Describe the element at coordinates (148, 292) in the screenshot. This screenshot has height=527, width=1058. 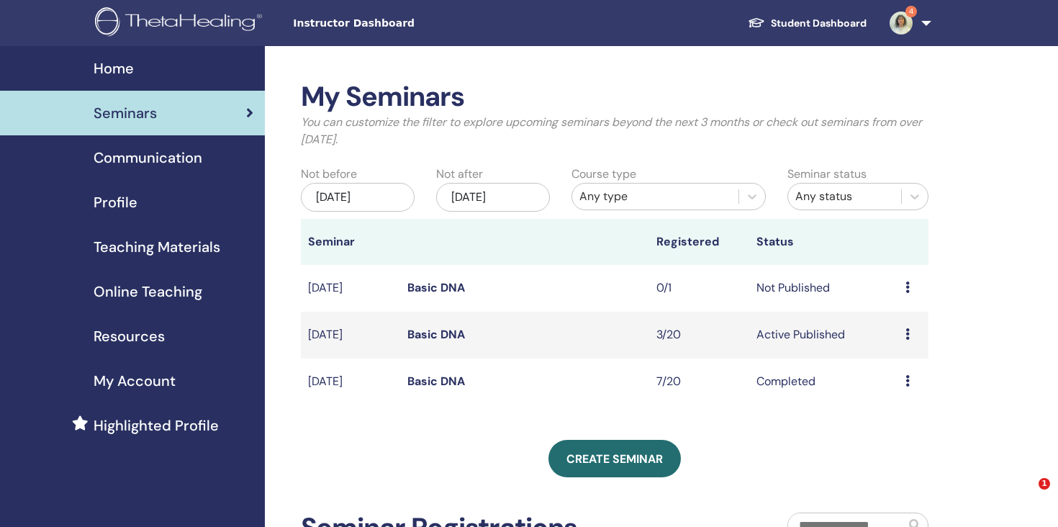
I see `span: Online Teaching` at that location.